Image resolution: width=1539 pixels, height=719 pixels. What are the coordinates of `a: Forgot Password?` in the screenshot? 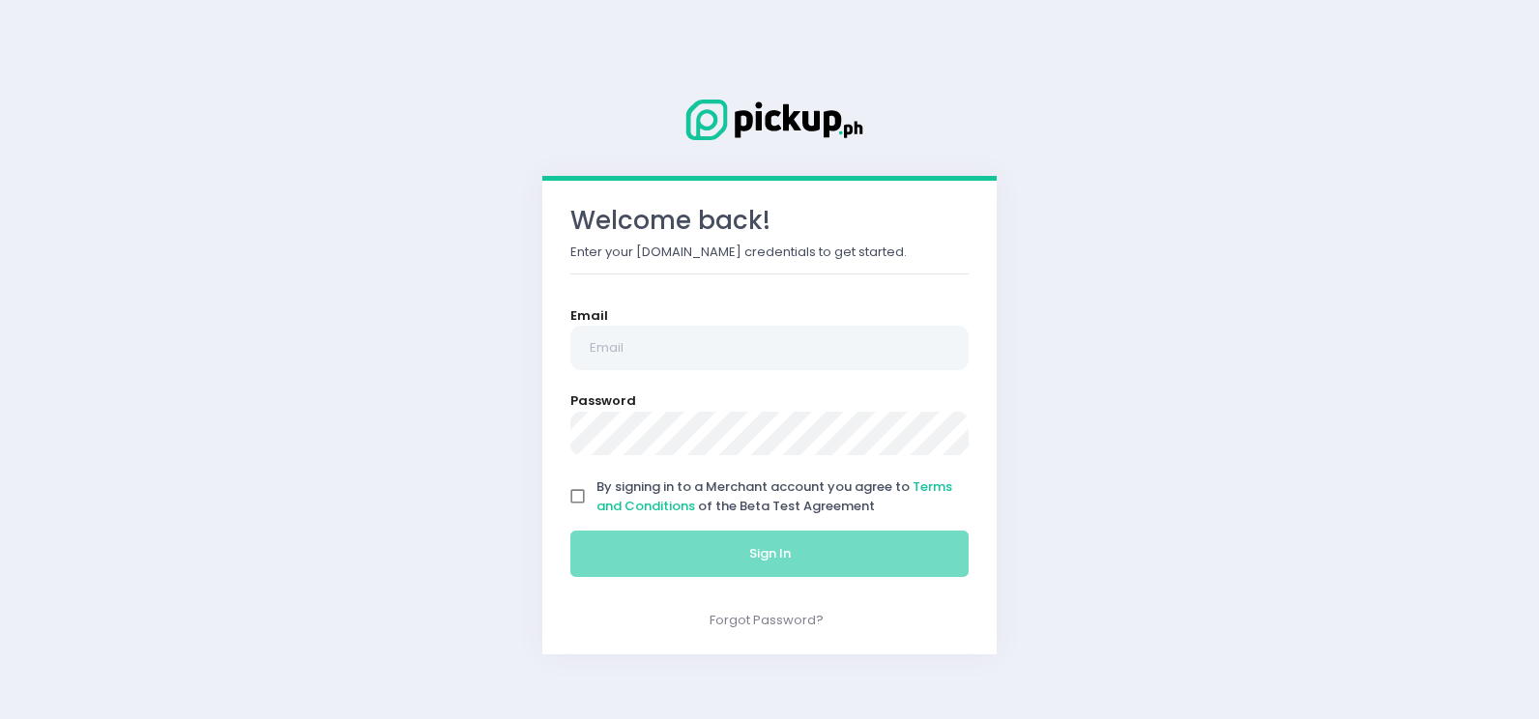 It's located at (766, 620).